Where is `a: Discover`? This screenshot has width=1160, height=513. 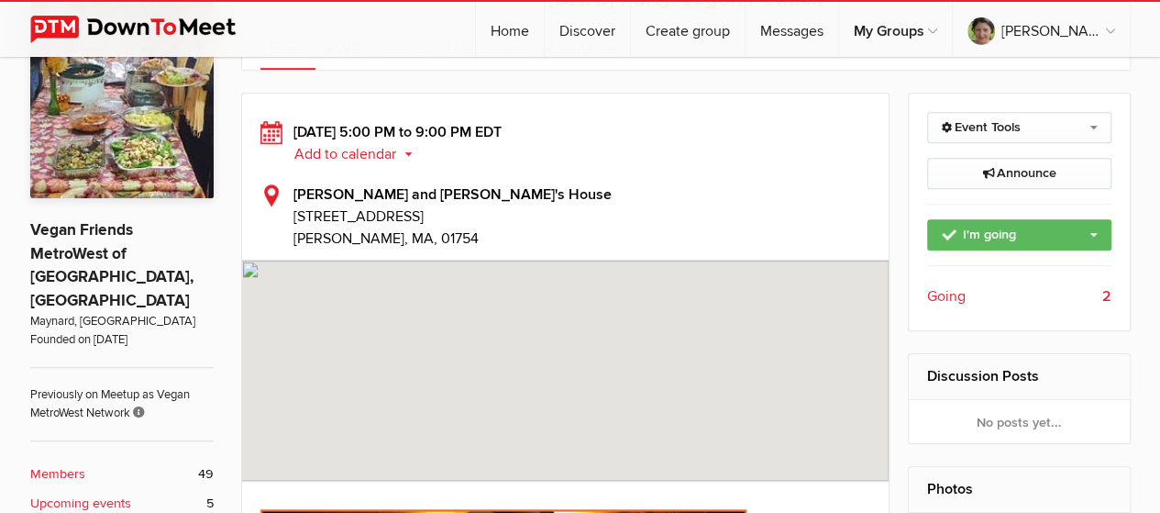
a: Discover is located at coordinates (587, 29).